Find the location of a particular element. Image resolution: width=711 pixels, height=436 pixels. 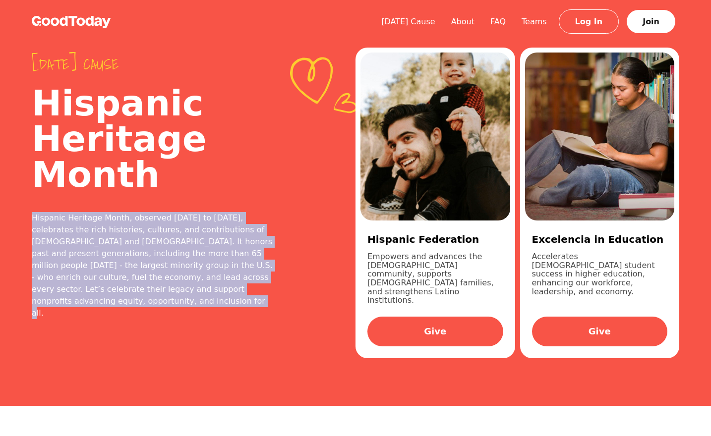

img: GoodToday is located at coordinates (71, 22).